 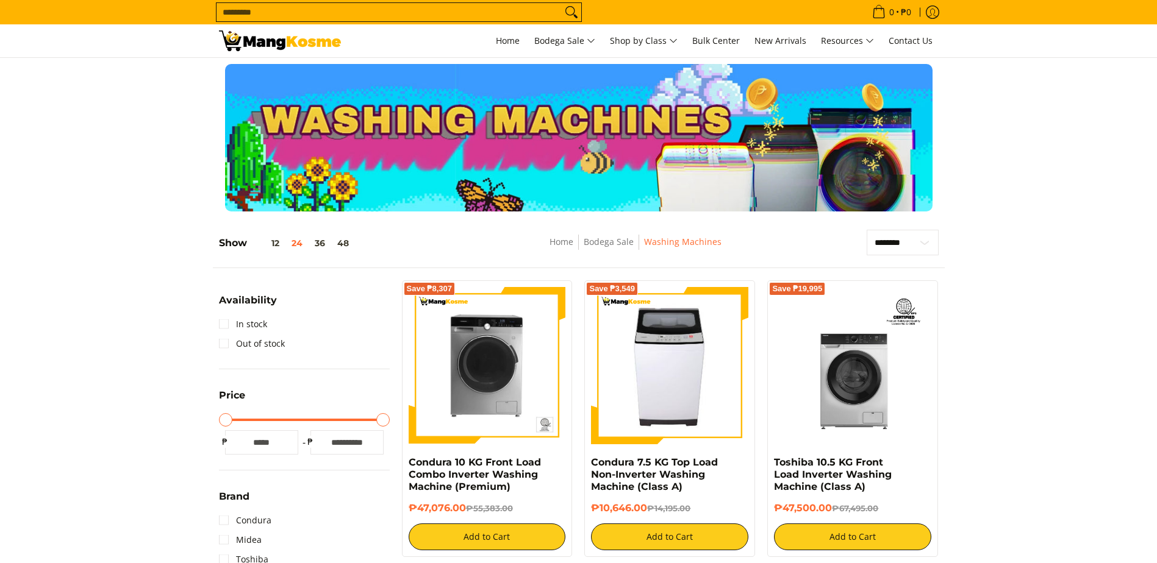 What do you see at coordinates (266, 243) in the screenshot?
I see `button: 12` at bounding box center [266, 243].